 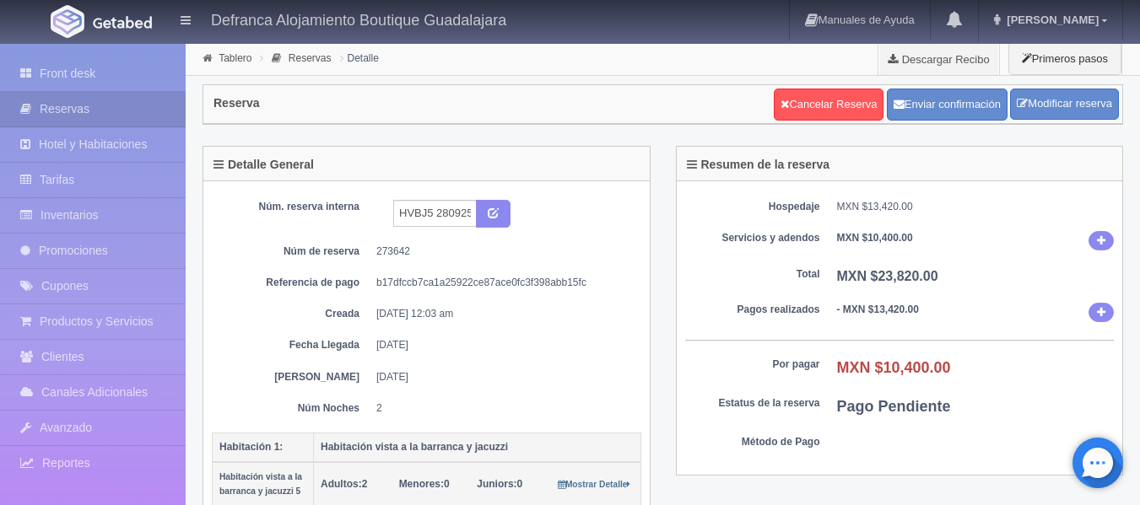 I want to click on b: MXN $23,820.00, so click(x=888, y=276).